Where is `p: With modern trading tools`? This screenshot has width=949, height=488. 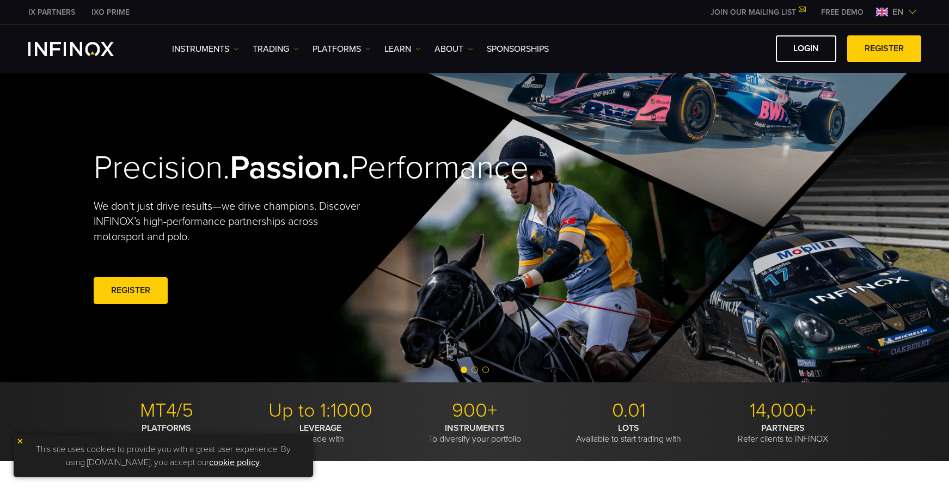
p: With modern trading tools is located at coordinates (167, 434).